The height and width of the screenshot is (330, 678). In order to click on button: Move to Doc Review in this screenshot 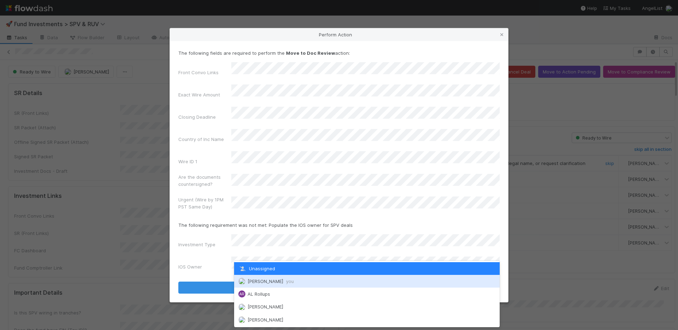, I will do `click(339, 288)`.